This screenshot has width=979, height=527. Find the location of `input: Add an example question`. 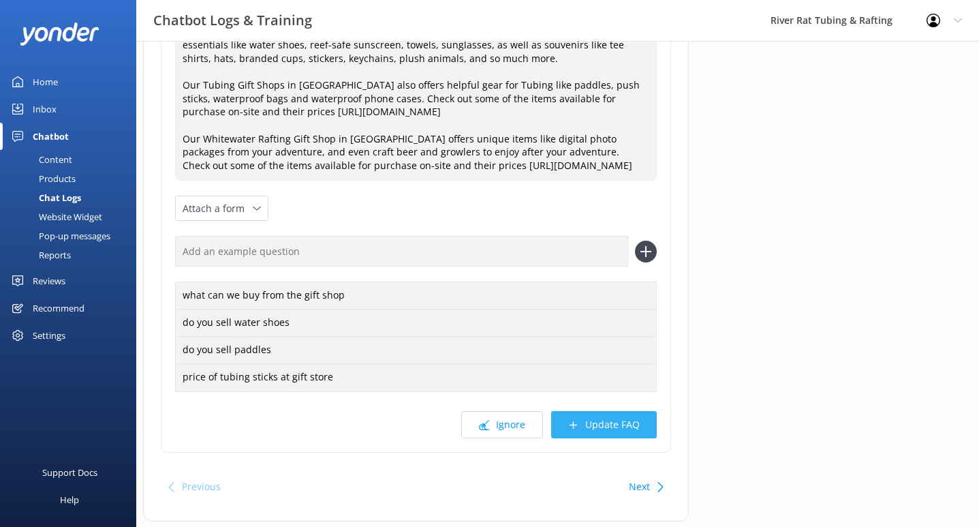

input: Add an example question is located at coordinates (401, 251).